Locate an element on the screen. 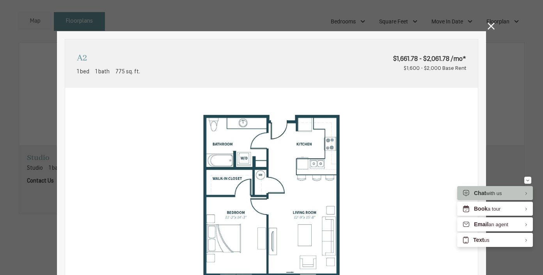 The width and height of the screenshot is (543, 275). span: 775 sq. ft. is located at coordinates (127, 72).